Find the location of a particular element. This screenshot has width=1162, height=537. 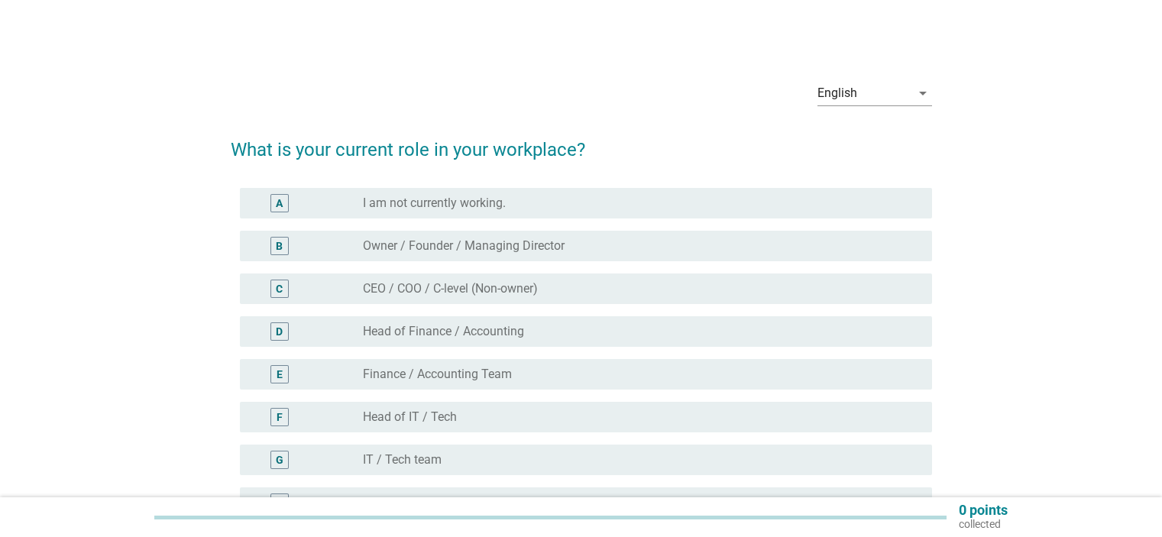

label: CEO / COO / C-level (Non-owner) is located at coordinates (450, 289).